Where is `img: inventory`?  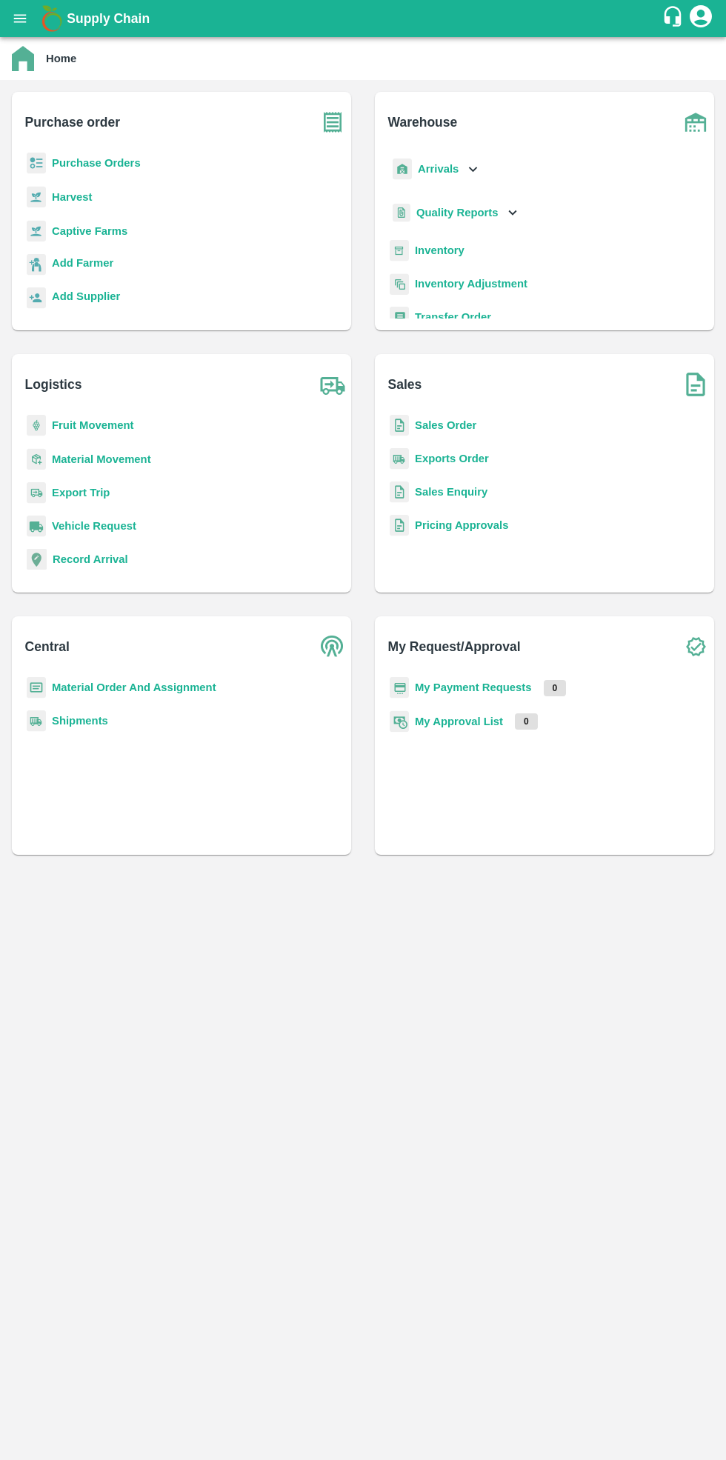
img: inventory is located at coordinates (399, 284).